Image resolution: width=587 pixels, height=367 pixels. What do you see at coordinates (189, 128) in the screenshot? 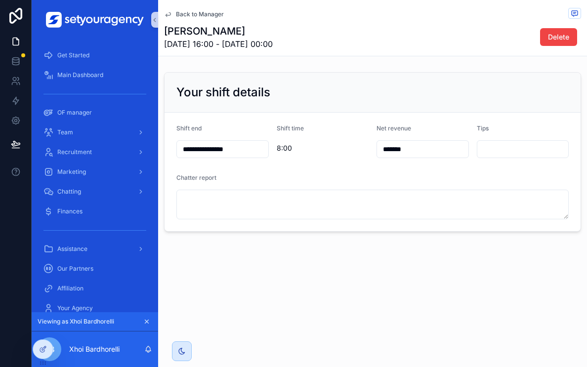
I see `span: Shift end` at bounding box center [189, 128].